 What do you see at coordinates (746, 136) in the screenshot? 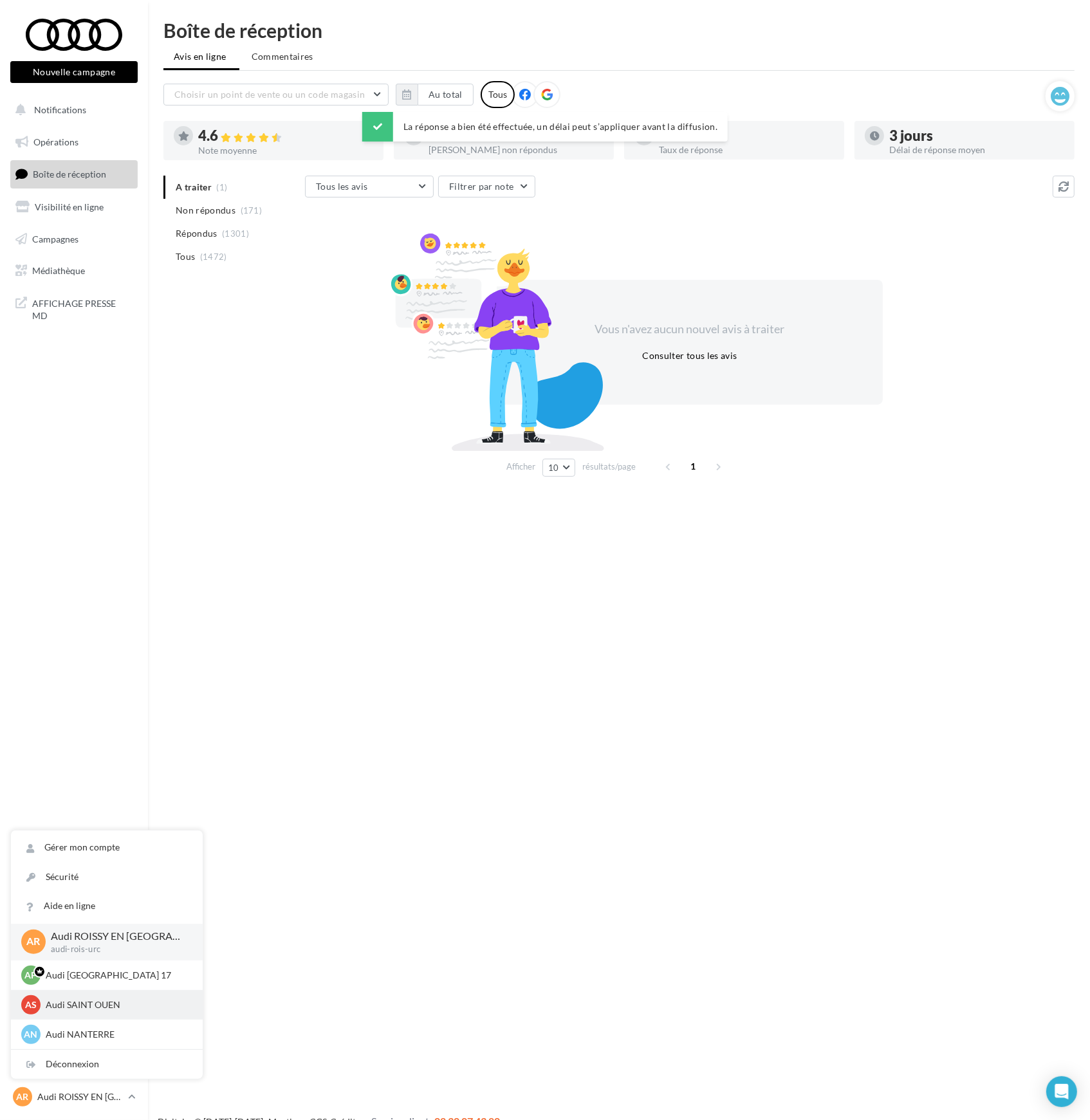
I see `div: 88 %` at bounding box center [746, 136].